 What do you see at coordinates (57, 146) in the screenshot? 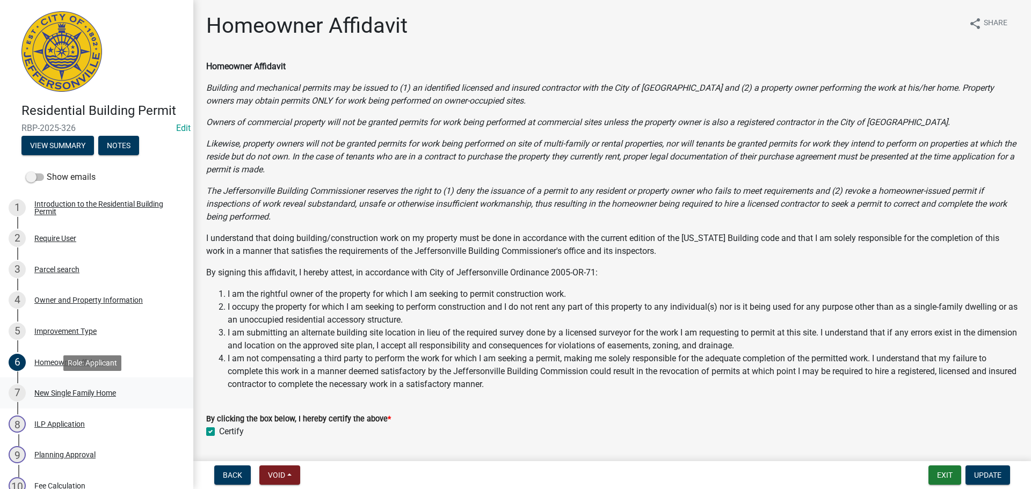
I see `button: View Summary` at bounding box center [57, 146].